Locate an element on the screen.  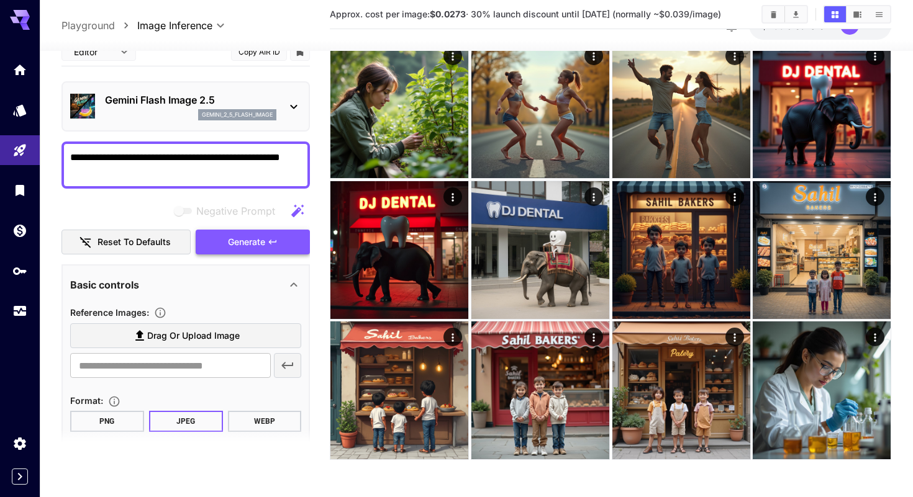
a: Playground is located at coordinates (88, 25).